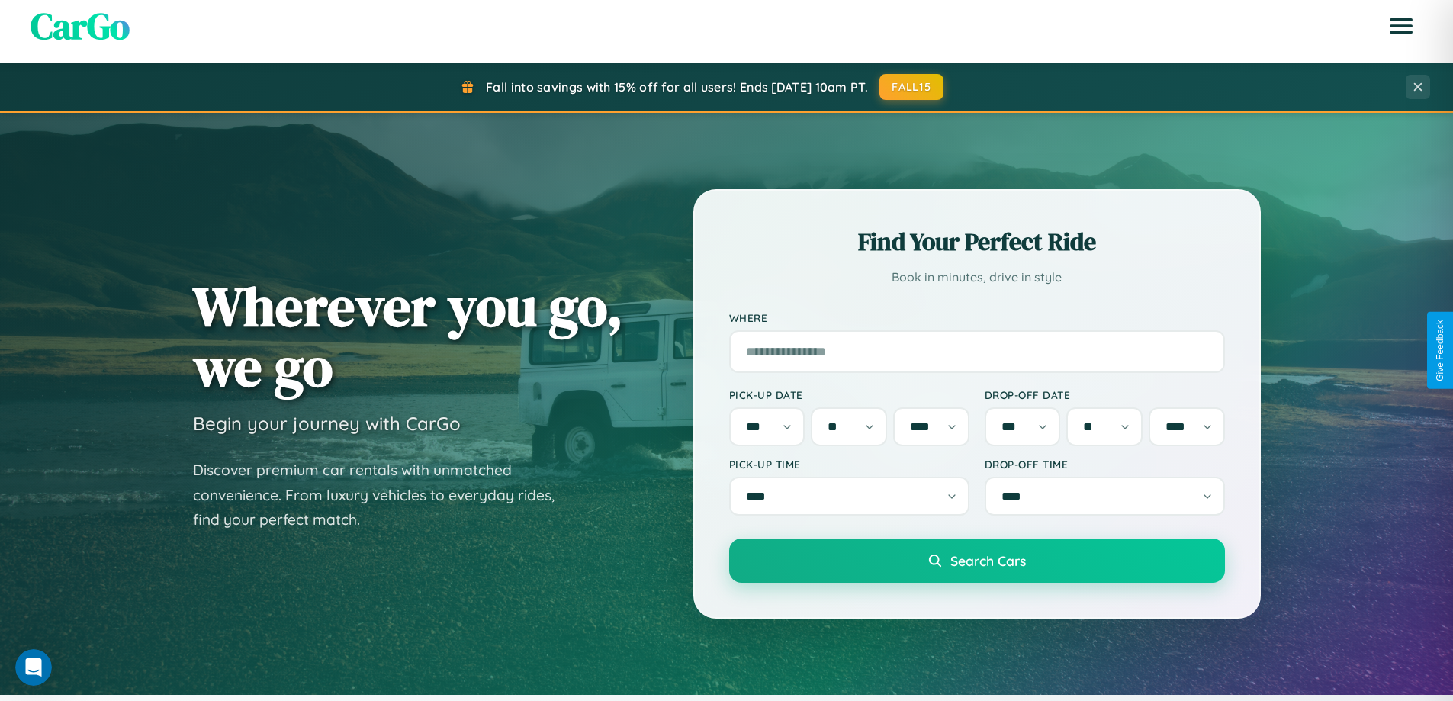 This screenshot has height=701, width=1453. Describe the element at coordinates (911, 87) in the screenshot. I see `button: FALL15` at that location.